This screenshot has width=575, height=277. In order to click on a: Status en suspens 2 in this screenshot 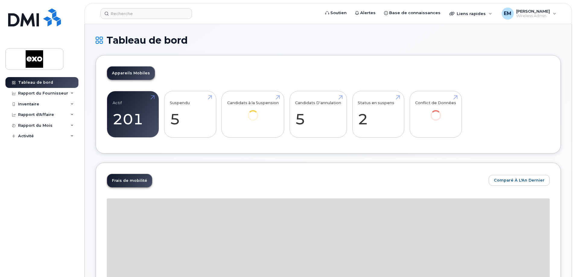, I will do `click(378, 115)`.